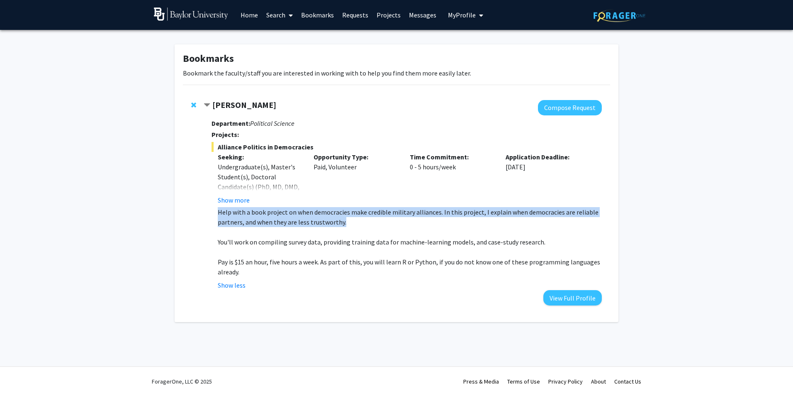  I want to click on p: Time Commitment:, so click(452, 157).